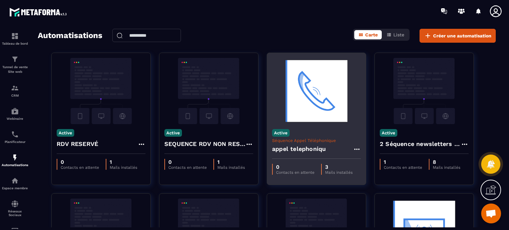 The height and width of the screenshot is (230, 509). I want to click on span: Créer une automatisation, so click(462, 36).